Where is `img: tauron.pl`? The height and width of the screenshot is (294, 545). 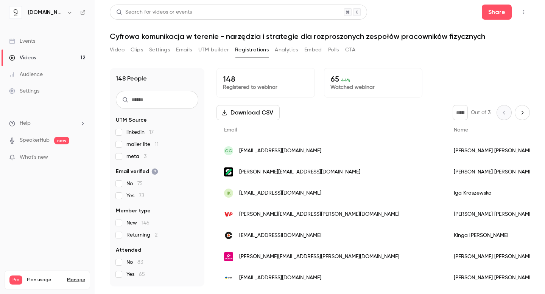
img: tauron.pl is located at coordinates (228, 257).